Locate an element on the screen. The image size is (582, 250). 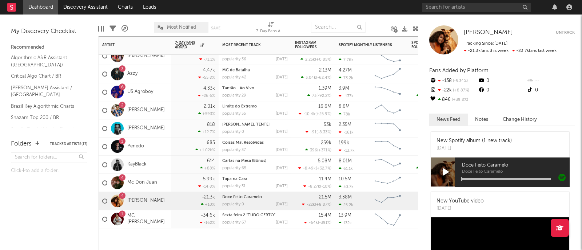
span: Fans Added by Platform is located at coordinates (458, 71).